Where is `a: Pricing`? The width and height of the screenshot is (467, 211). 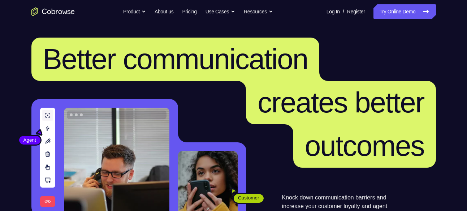
a: Pricing is located at coordinates (189, 12).